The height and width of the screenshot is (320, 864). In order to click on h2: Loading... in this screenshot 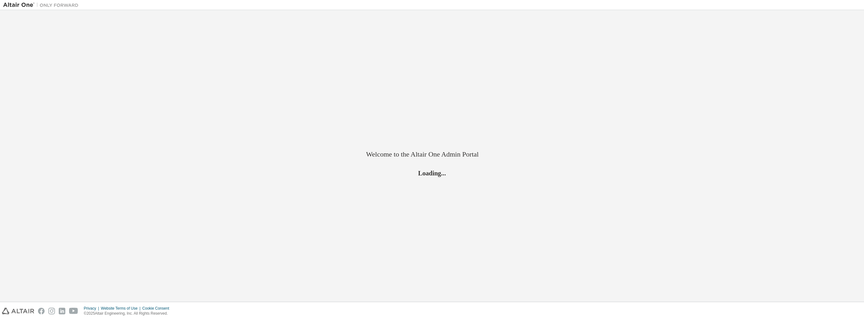, I will do `click(432, 173)`.